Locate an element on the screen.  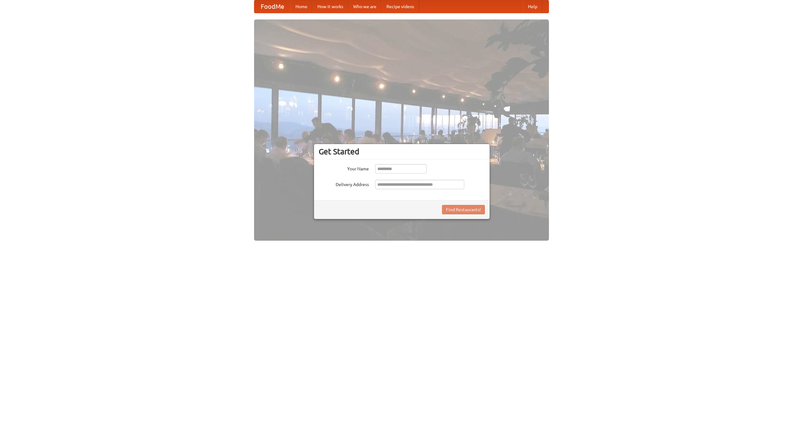
a: Help is located at coordinates (532, 7).